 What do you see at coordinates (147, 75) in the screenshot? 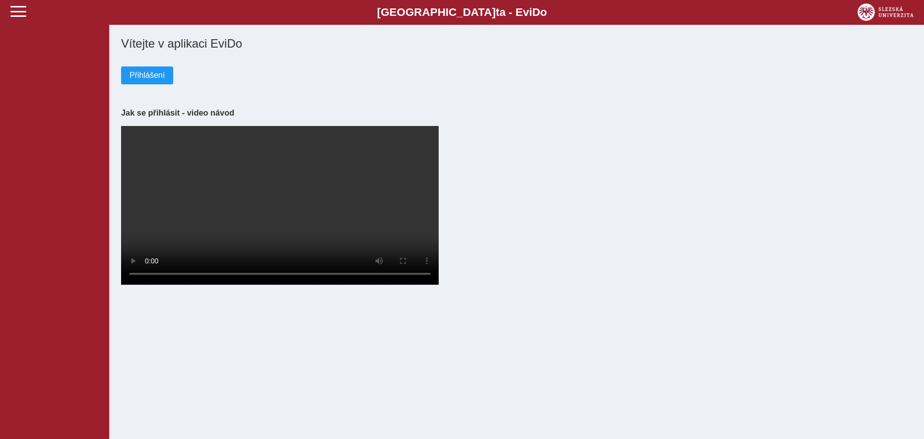
I see `button: Přihlášení` at bounding box center [147, 75].